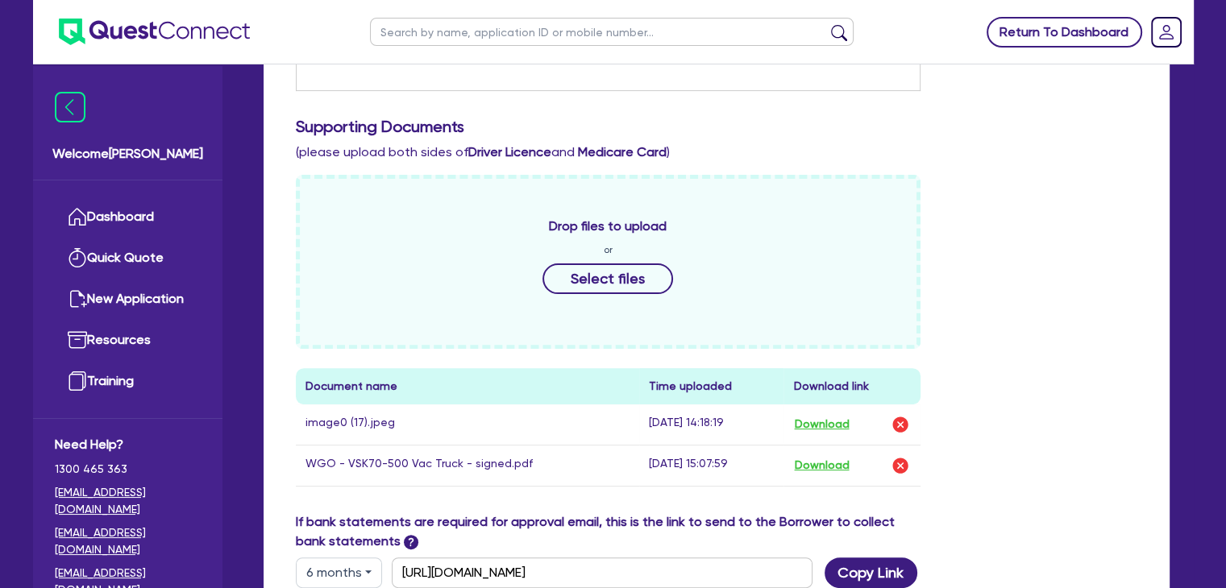  Describe the element at coordinates (468, 425) in the screenshot. I see `td: image0 (17).jpeg` at that location.